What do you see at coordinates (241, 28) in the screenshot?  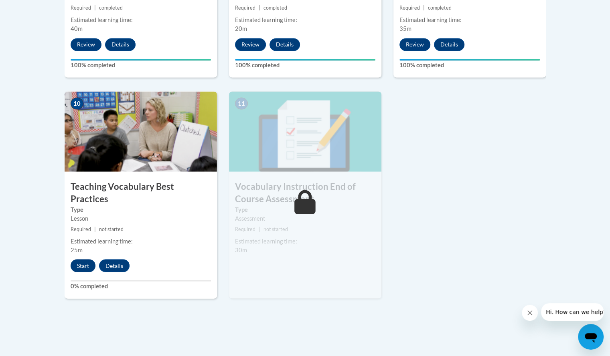 I see `span: 20m` at bounding box center [241, 28].